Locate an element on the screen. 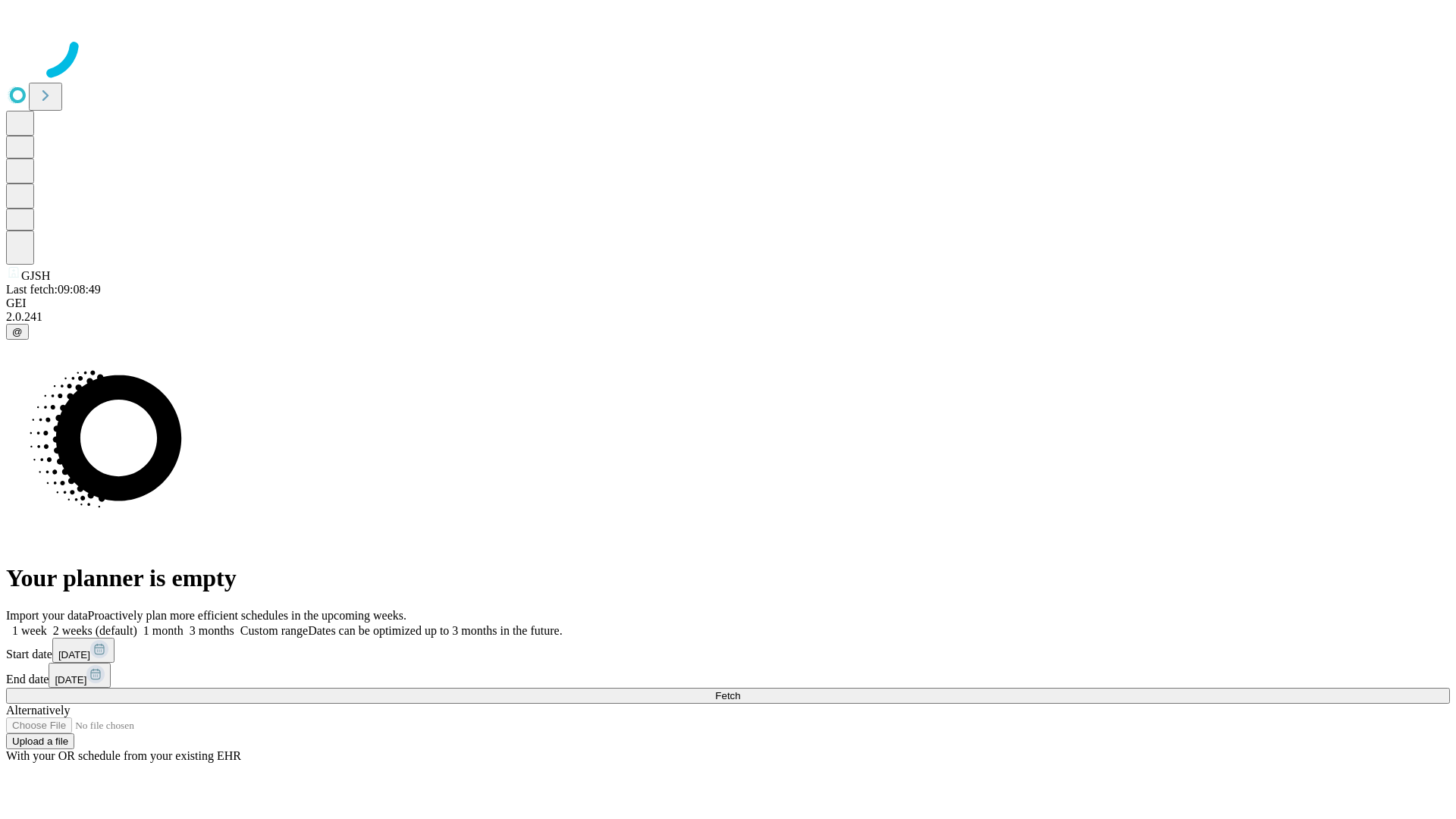  span: Proactively plan more efficient schedules in the upcoming weeks. is located at coordinates (247, 614).